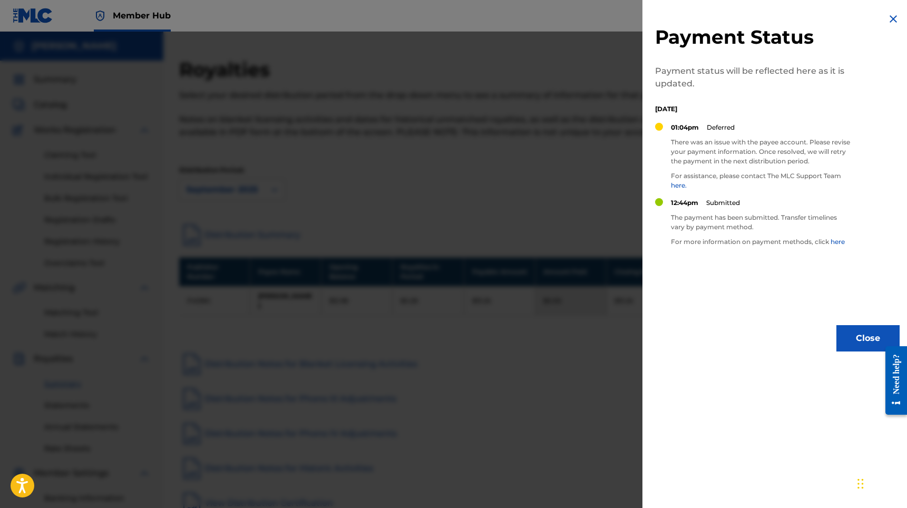 Image resolution: width=907 pixels, height=508 pixels. What do you see at coordinates (18, 36) in the screenshot?
I see `div: Need help?` at bounding box center [18, 36].